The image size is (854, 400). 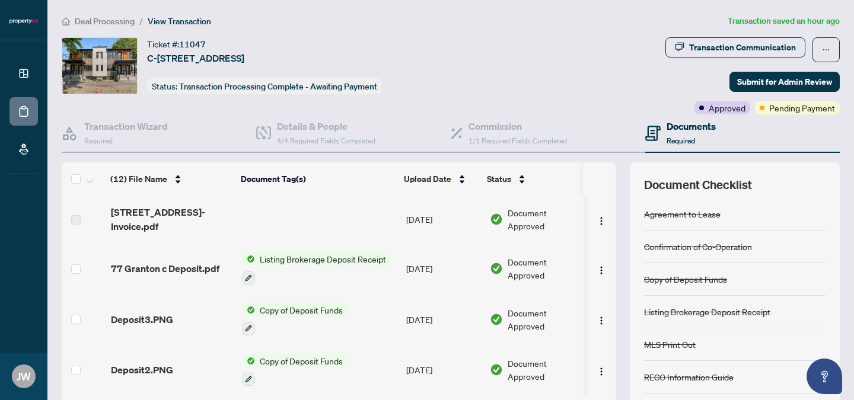 What do you see at coordinates (104, 21) in the screenshot?
I see `span: Deal Processing` at bounding box center [104, 21].